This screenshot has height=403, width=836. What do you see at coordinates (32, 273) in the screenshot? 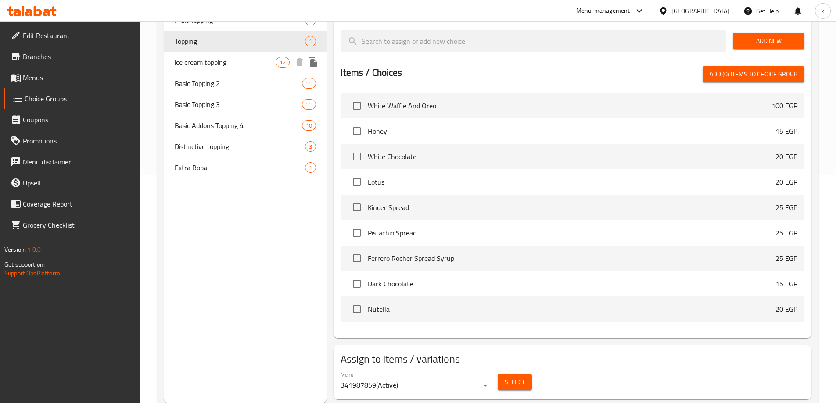
I see `a: Support.OpsPlatform` at bounding box center [32, 273].